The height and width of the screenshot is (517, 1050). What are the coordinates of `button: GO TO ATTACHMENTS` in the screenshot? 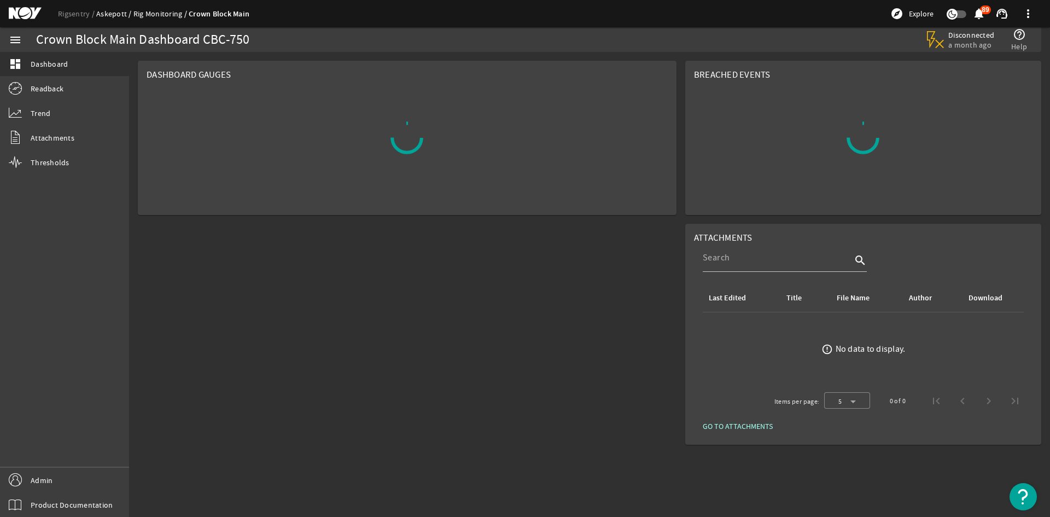 It's located at (738, 426).